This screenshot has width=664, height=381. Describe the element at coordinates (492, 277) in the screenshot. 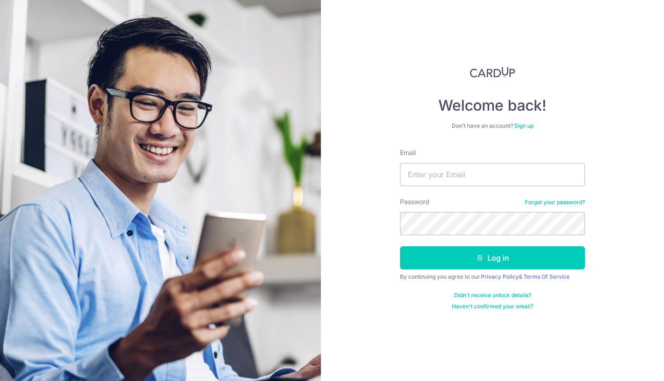

I see `div: By continuing you agree to our &` at that location.